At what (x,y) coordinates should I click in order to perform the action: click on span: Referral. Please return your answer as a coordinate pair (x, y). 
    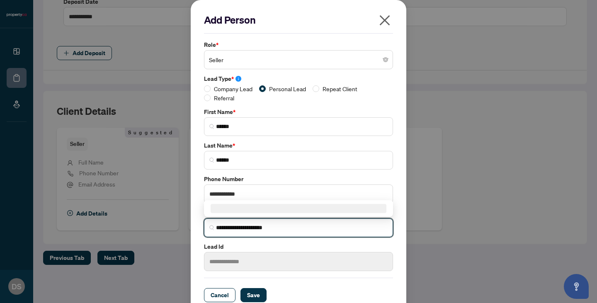
    Looking at the image, I should click on (224, 98).